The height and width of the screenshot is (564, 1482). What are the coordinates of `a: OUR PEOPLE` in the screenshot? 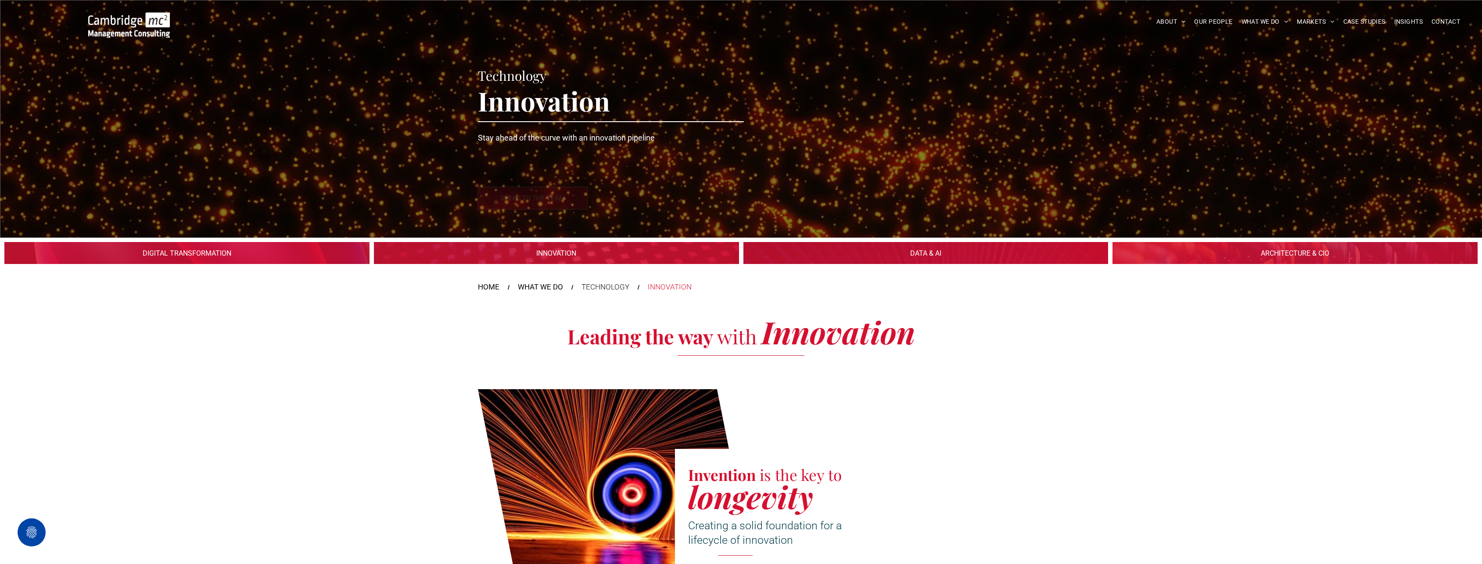 It's located at (1213, 22).